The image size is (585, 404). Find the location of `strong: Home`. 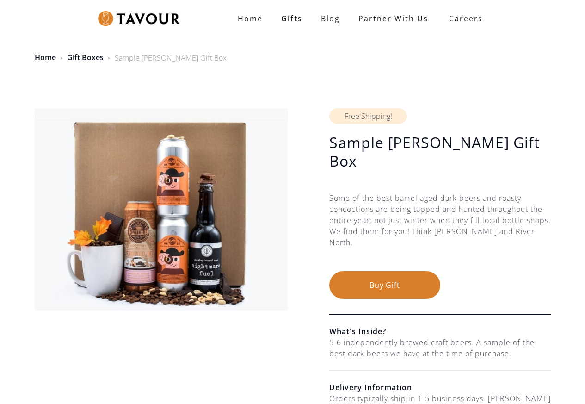

strong: Home is located at coordinates (250, 19).